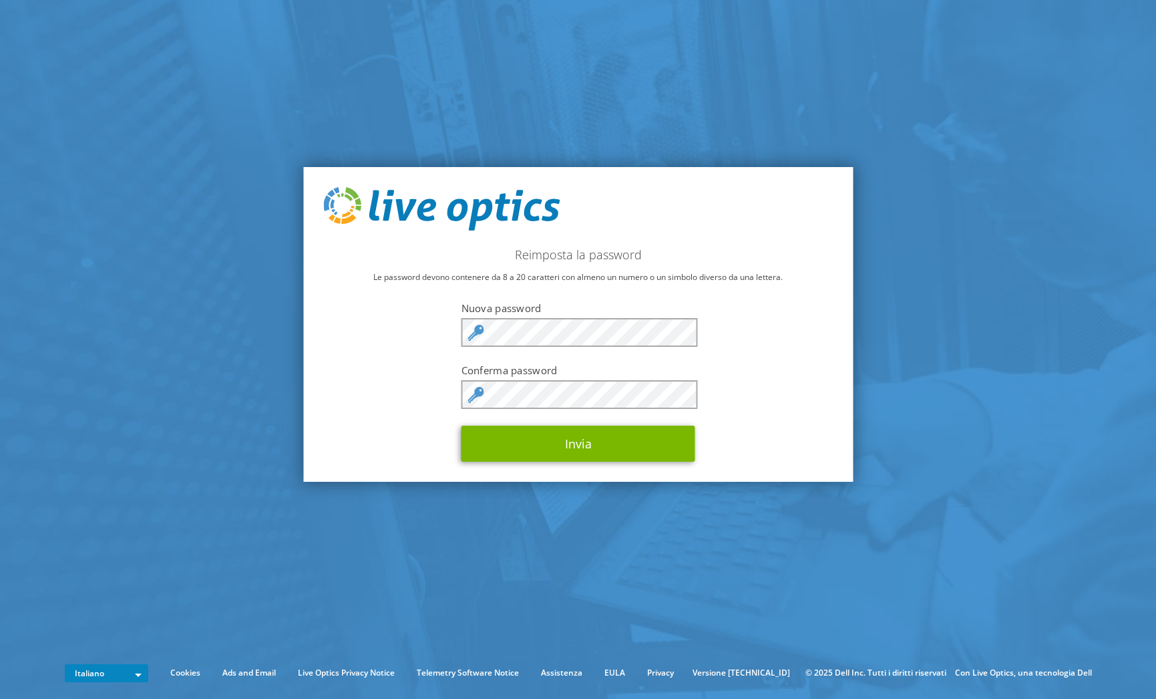 The image size is (1156, 699). Describe the element at coordinates (578, 277) in the screenshot. I see `p: Le password devono contenere da 8 a 20 caratteri con almeno un numero o un simbolo diverso da una...` at that location.